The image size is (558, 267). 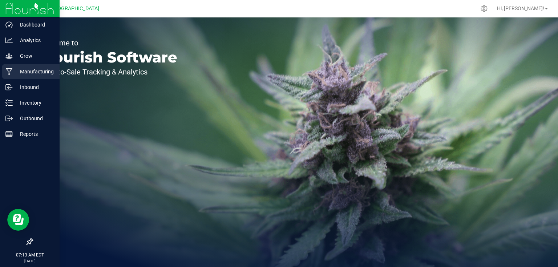 I want to click on p: Seed-to-Sale Tracking & Analytics, so click(x=108, y=72).